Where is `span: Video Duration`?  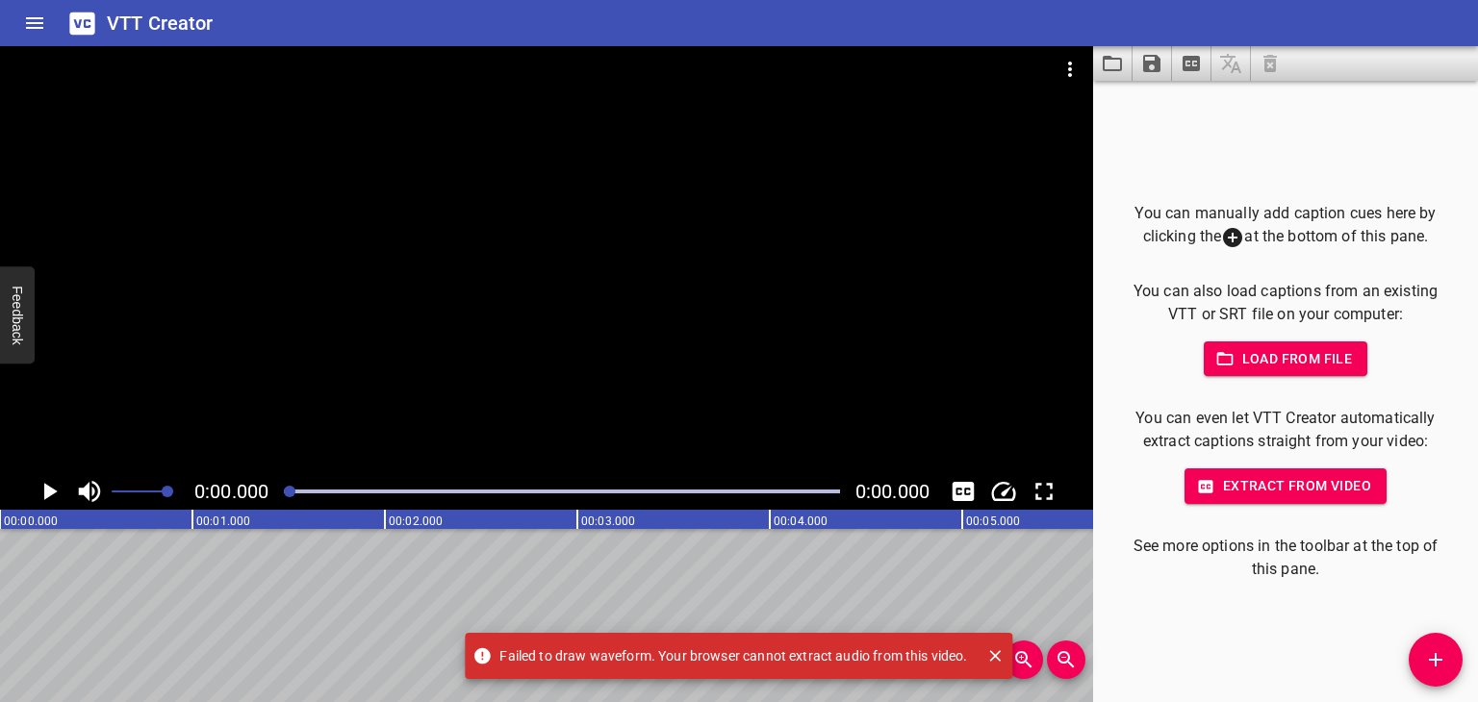 span: Video Duration is located at coordinates (892, 492).